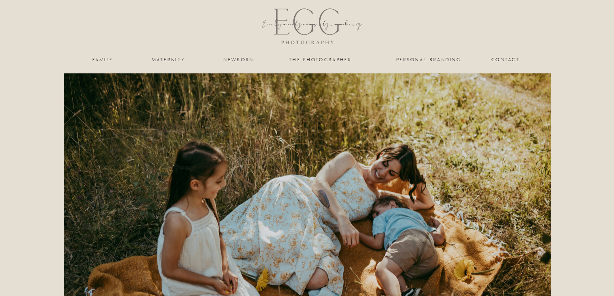  Describe the element at coordinates (429, 60) in the screenshot. I see `a: personal branding` at that location.